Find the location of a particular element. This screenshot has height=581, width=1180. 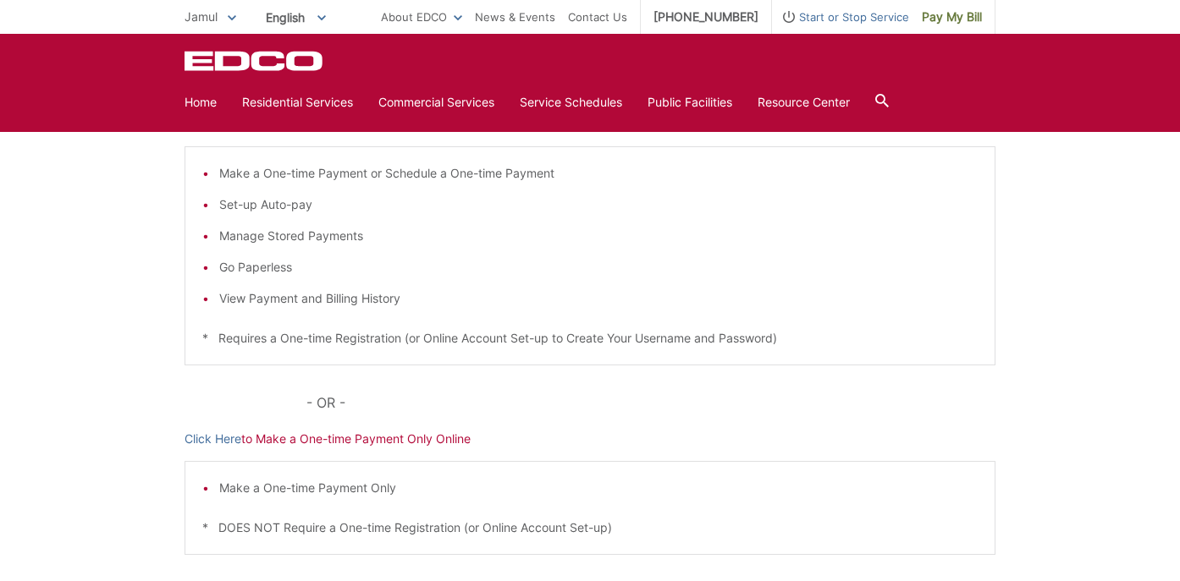

a: Service Schedules is located at coordinates (570, 102).